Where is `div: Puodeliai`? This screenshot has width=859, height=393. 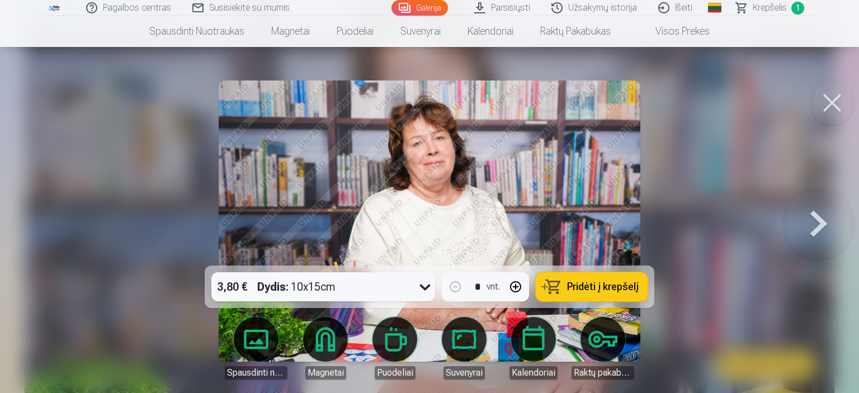
div: Puodeliai is located at coordinates (395, 373).